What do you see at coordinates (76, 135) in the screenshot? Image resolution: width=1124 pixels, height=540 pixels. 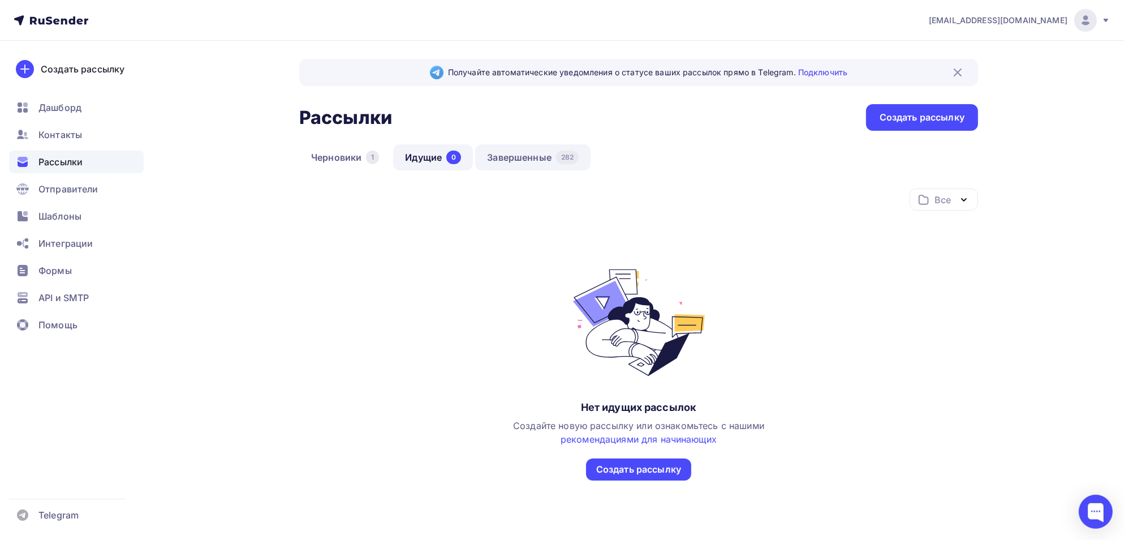 I see `a: Контакты` at bounding box center [76, 135].